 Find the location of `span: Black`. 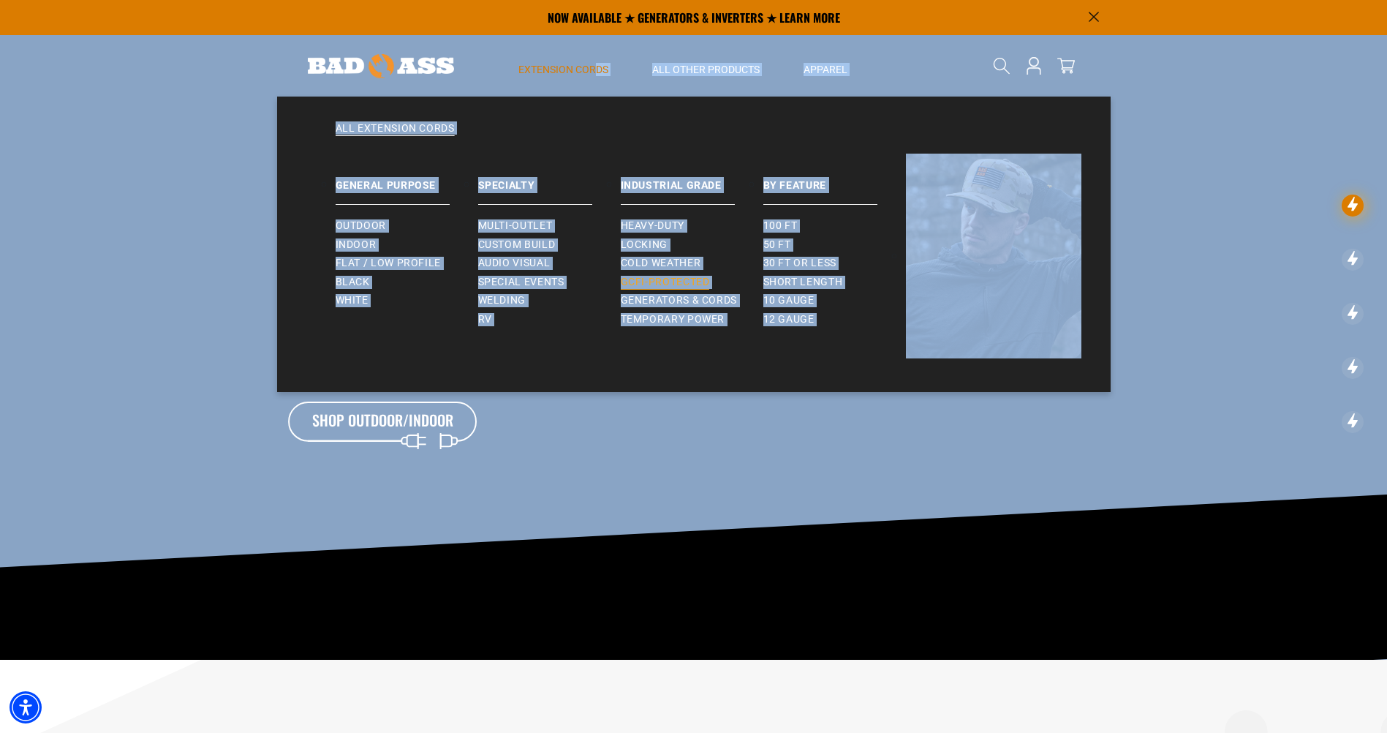

span: Black is located at coordinates (352, 282).